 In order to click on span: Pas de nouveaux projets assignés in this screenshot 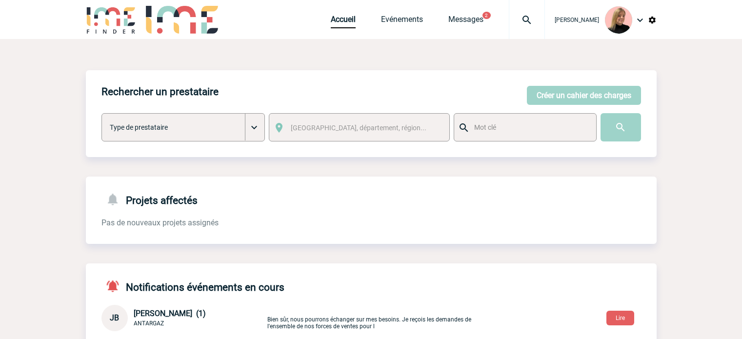, I will do `click(160, 223)`.